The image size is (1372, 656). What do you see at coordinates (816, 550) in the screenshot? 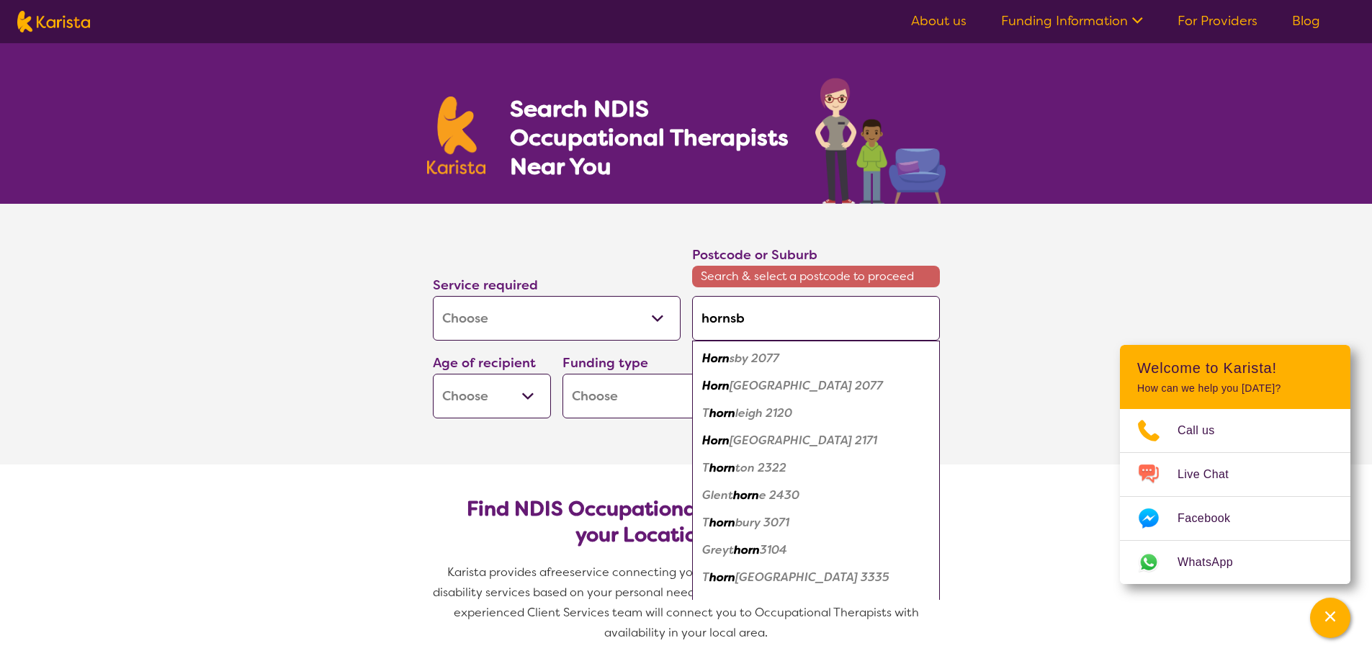
I see `div: Greythorn 3104` at bounding box center [816, 550].